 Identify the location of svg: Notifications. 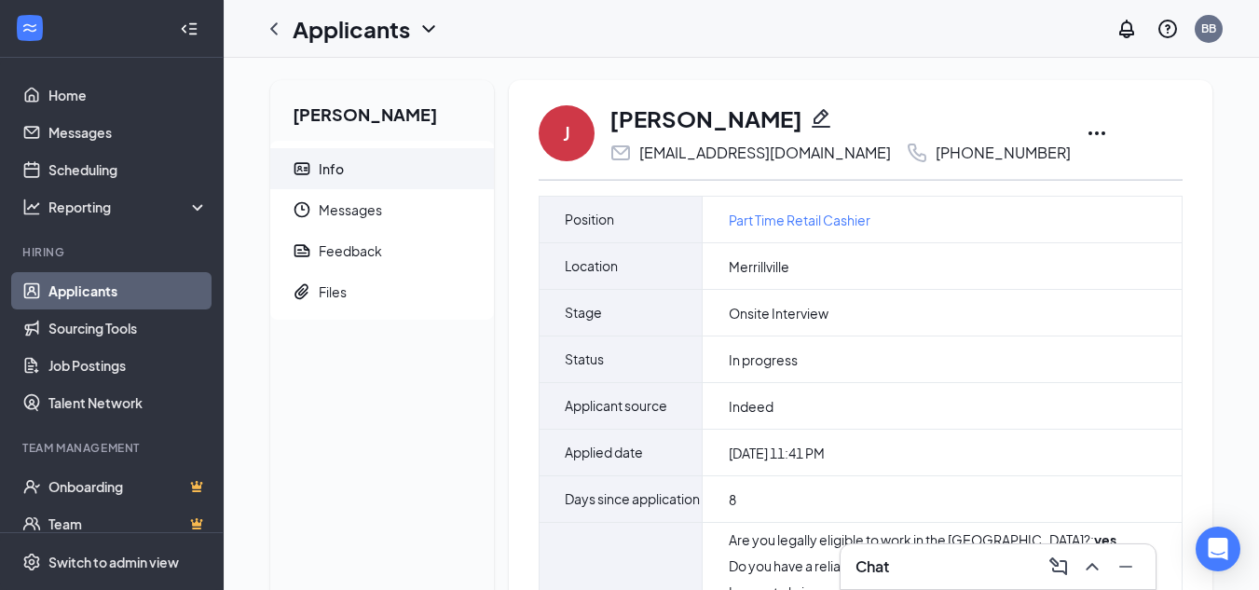
(1127, 29).